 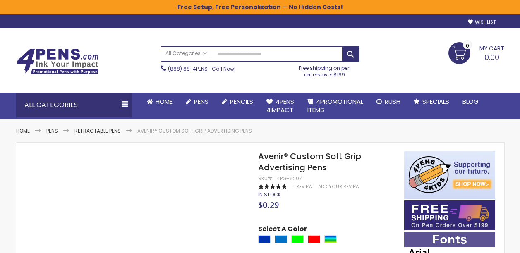 What do you see at coordinates (283, 230) in the screenshot?
I see `span: Select A Color` at bounding box center [283, 230].